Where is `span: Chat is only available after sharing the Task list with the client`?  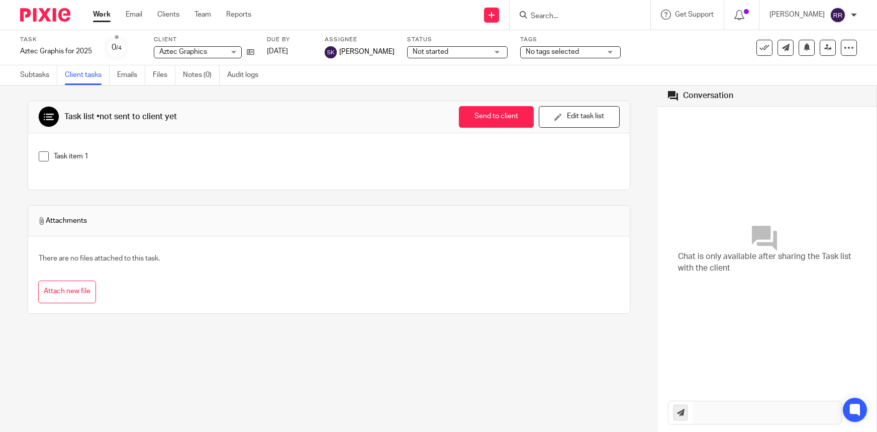 span: Chat is only available after sharing the Task list with the client is located at coordinates (767, 262).